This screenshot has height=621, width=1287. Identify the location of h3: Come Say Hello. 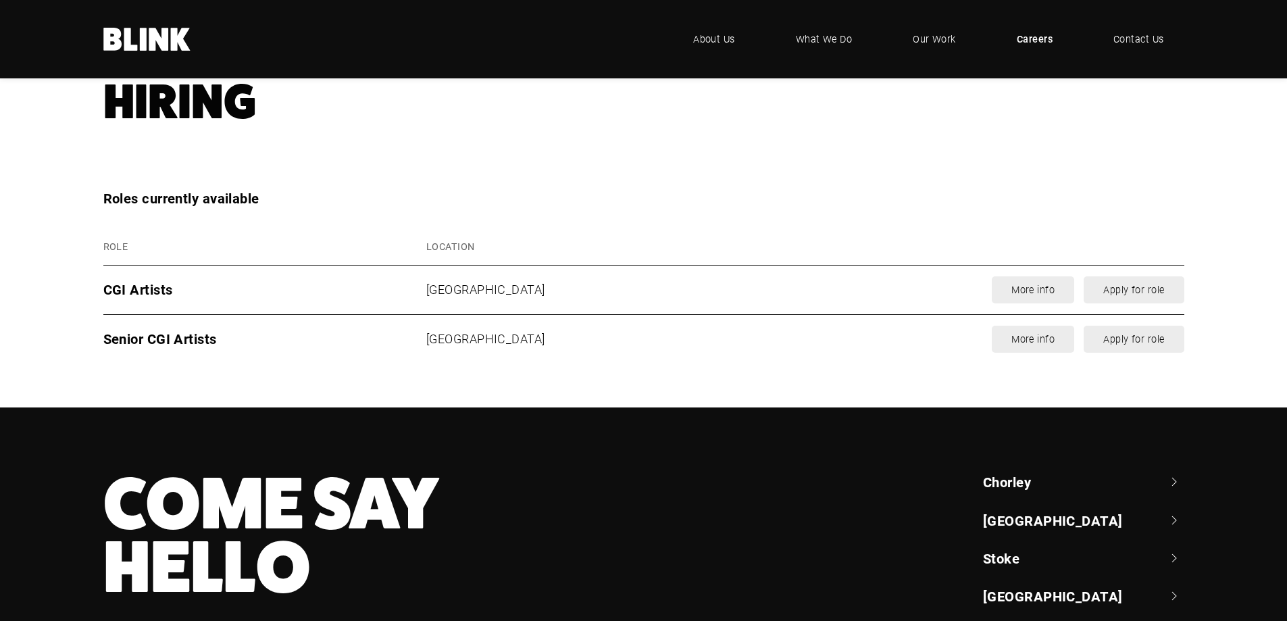
(424, 536).